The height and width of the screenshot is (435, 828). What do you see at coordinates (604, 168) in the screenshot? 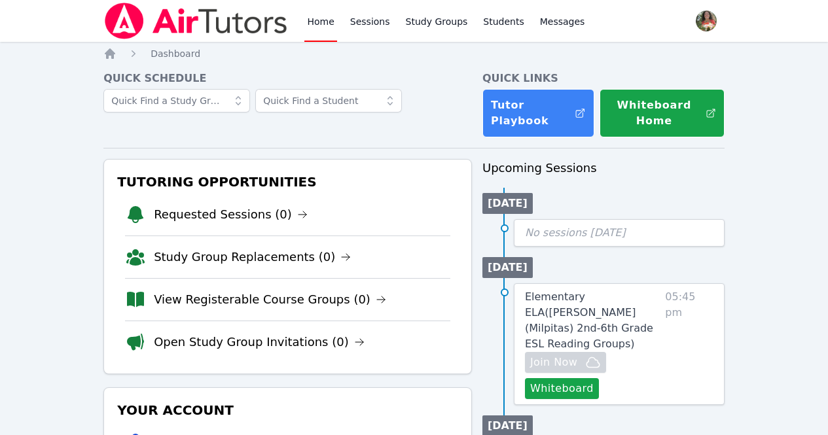
I see `h3: Upcoming Sessions` at bounding box center [604, 168].